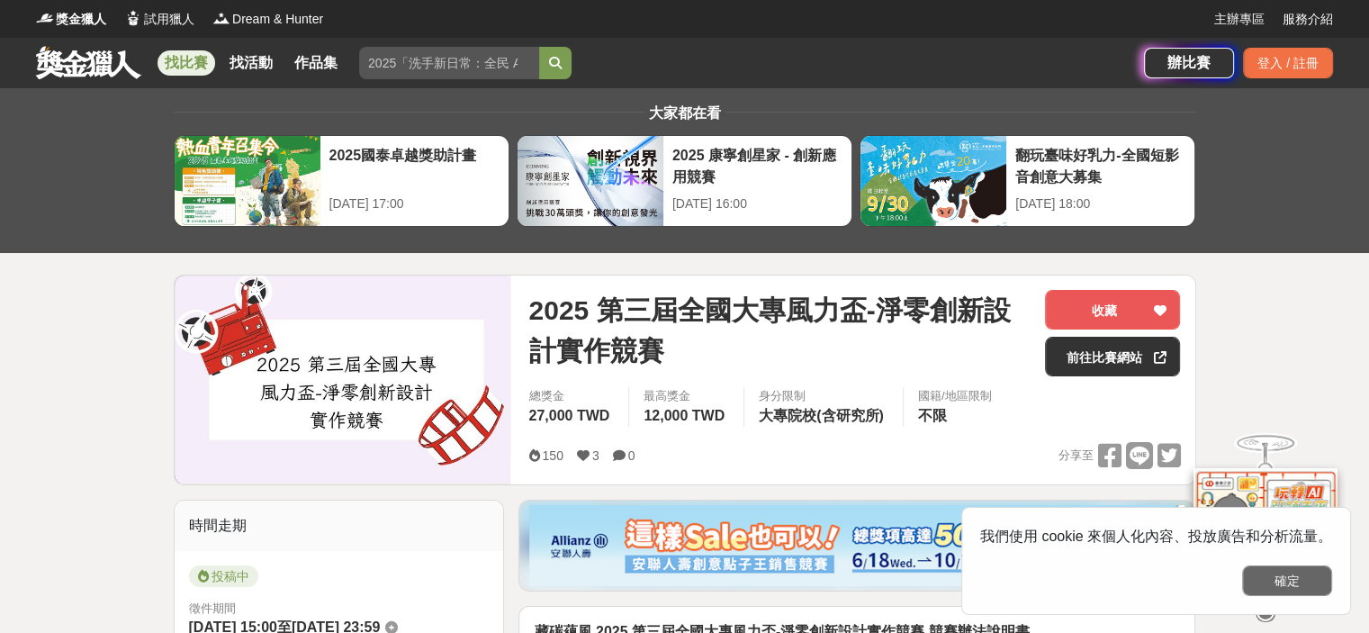 The height and width of the screenshot is (633, 1369). Describe the element at coordinates (1156, 536) in the screenshot. I see `span: 我們使用 cookie 來個人化內容、投放廣告和分析流量。` at that location.